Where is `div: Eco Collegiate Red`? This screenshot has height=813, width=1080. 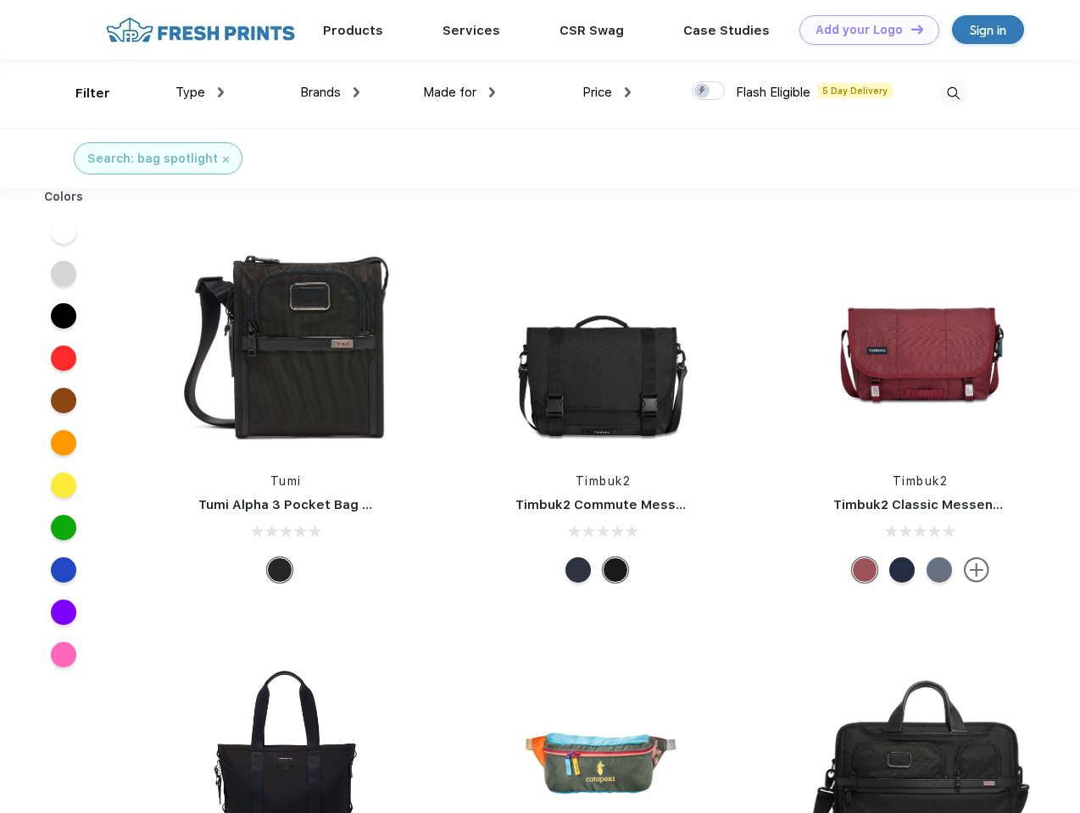 div: Eco Collegiate Red is located at coordinates (864, 570).